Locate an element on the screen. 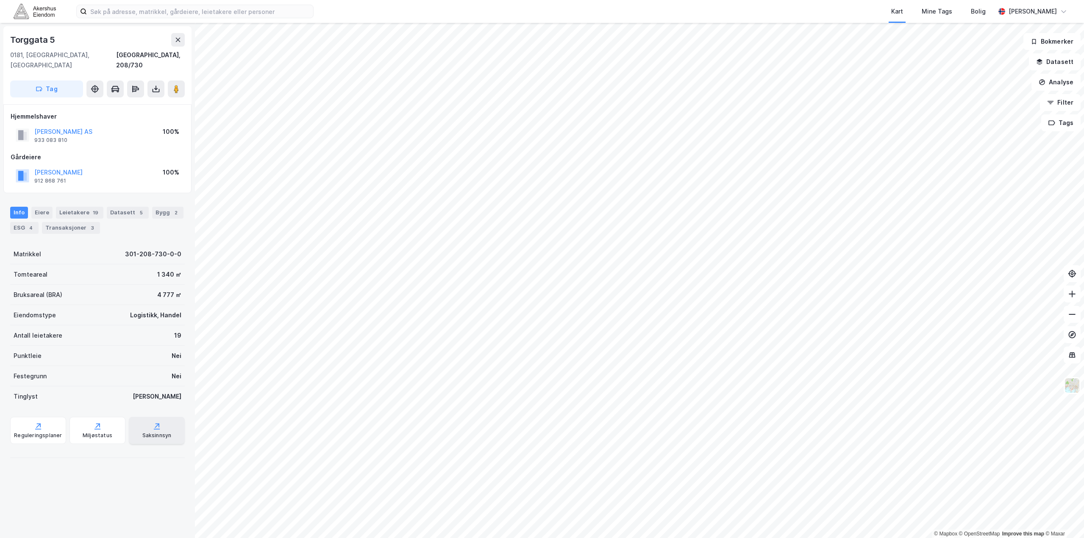 The width and height of the screenshot is (1084, 538). button: Datasett is located at coordinates (1055, 62).